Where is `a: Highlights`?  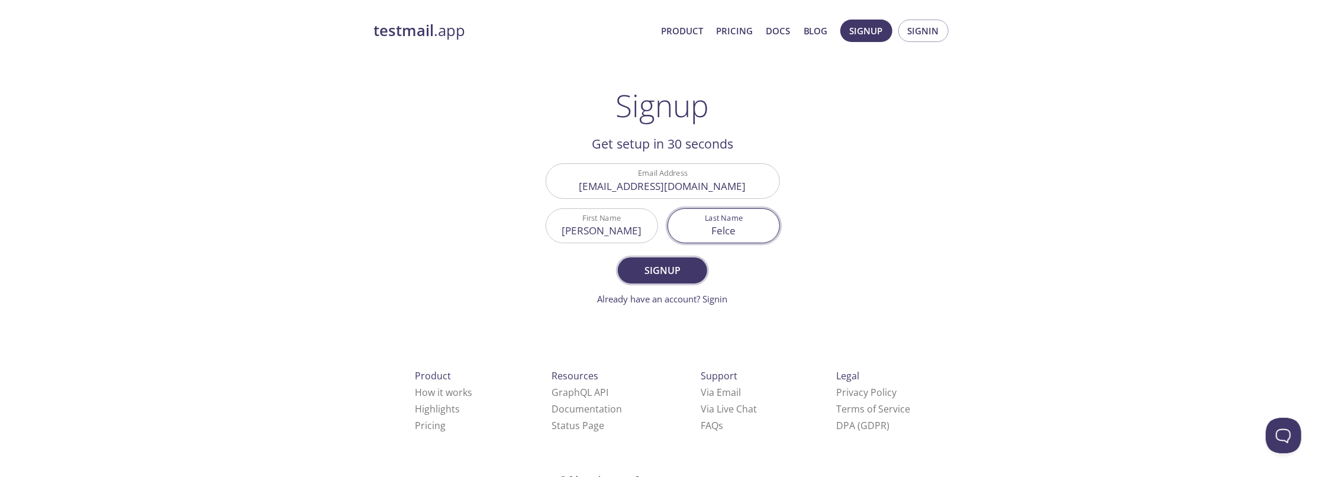
a: Highlights is located at coordinates (437, 409).